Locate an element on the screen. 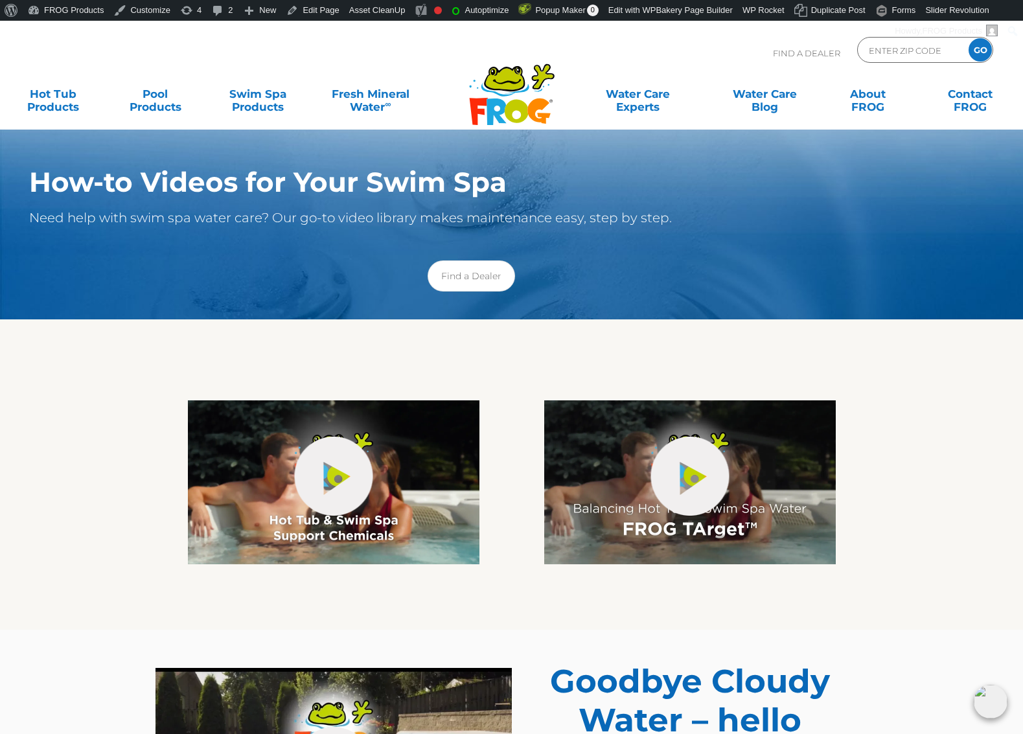 The height and width of the screenshot is (734, 1023). img: Balancing Hot Tub & Swim Spa Water FROG TArget (2) is located at coordinates (690, 482).